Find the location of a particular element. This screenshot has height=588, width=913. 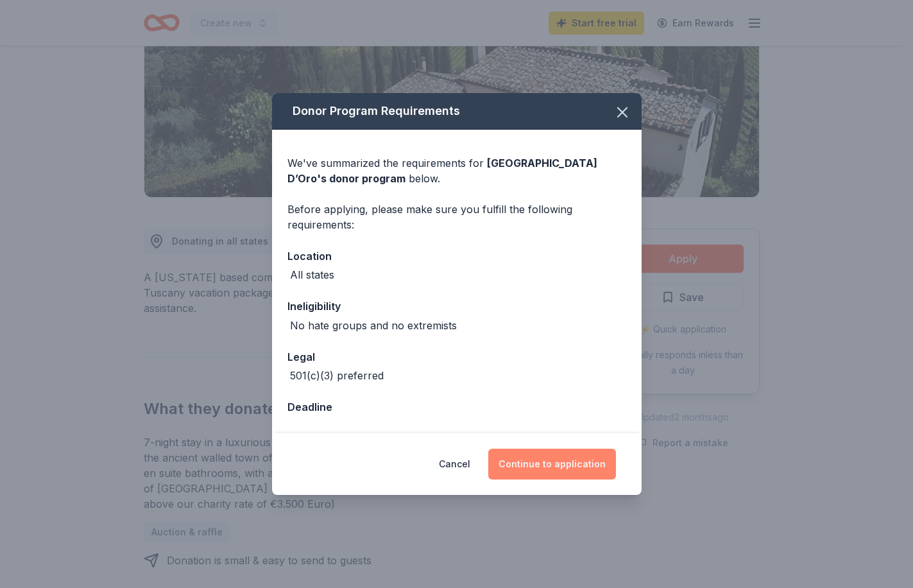

div: All states is located at coordinates (312, 275).